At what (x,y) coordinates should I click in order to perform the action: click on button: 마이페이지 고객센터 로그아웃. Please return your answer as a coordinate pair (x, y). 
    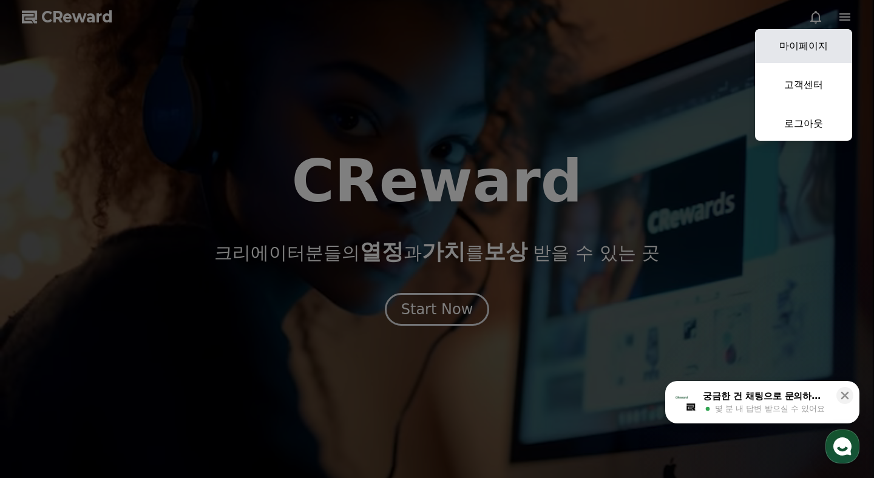
    Looking at the image, I should click on (803, 85).